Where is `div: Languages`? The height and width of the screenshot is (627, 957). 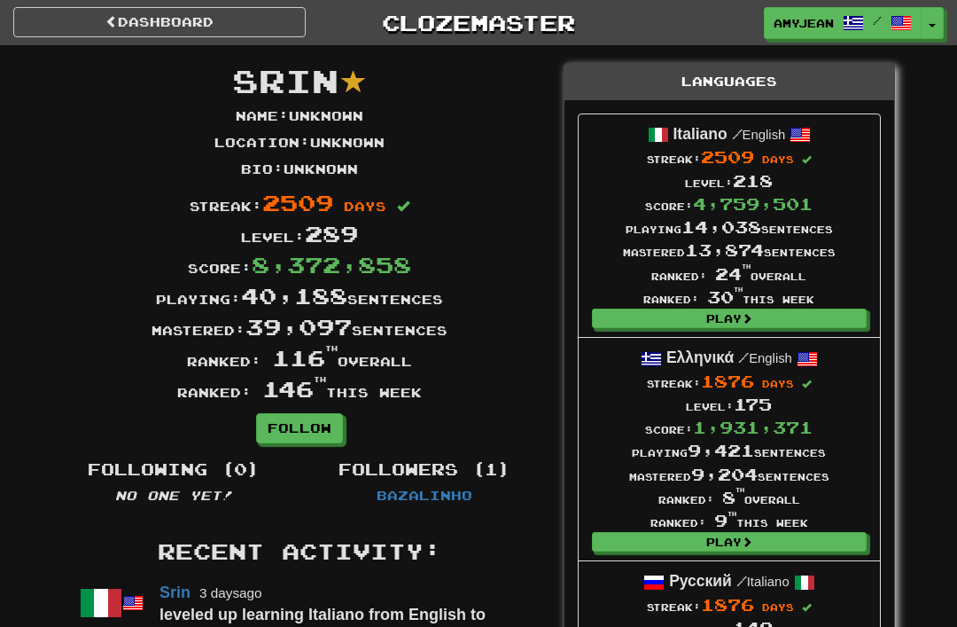 div: Languages is located at coordinates (729, 82).